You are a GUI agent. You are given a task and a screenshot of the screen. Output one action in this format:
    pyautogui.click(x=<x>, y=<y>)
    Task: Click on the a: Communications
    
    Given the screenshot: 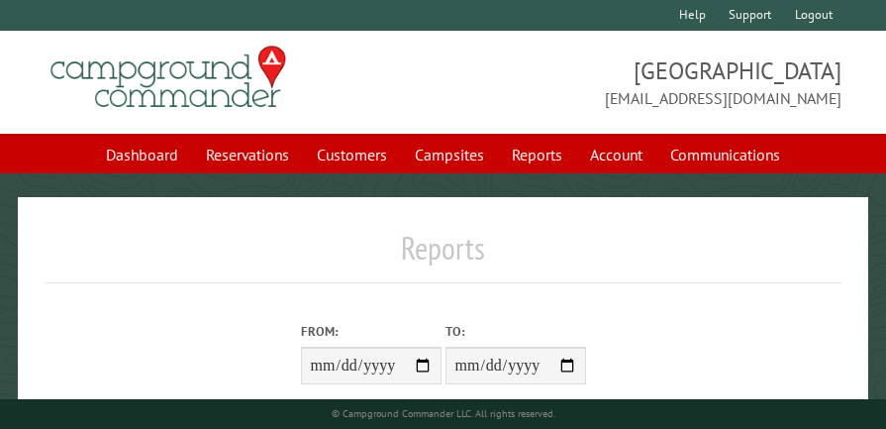 What is the action you would take?
    pyautogui.click(x=725, y=154)
    